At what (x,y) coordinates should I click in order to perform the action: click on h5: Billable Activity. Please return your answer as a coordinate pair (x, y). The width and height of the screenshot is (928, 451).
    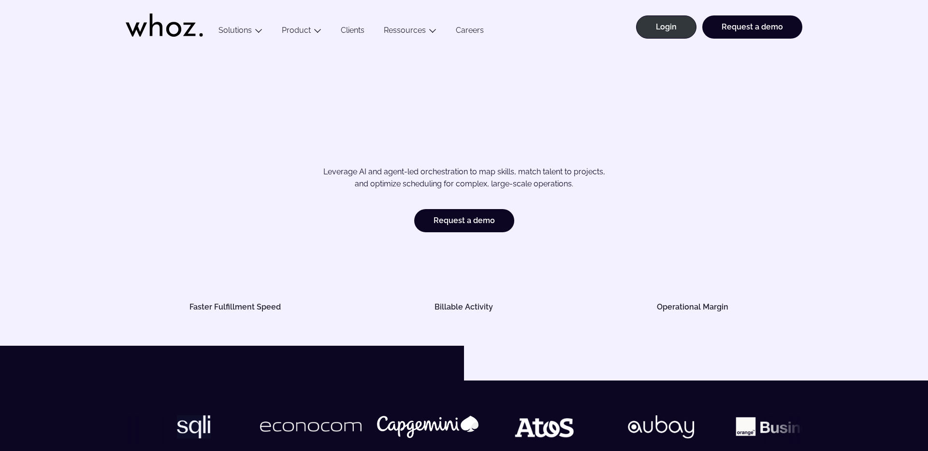
    Looking at the image, I should click on (464, 307).